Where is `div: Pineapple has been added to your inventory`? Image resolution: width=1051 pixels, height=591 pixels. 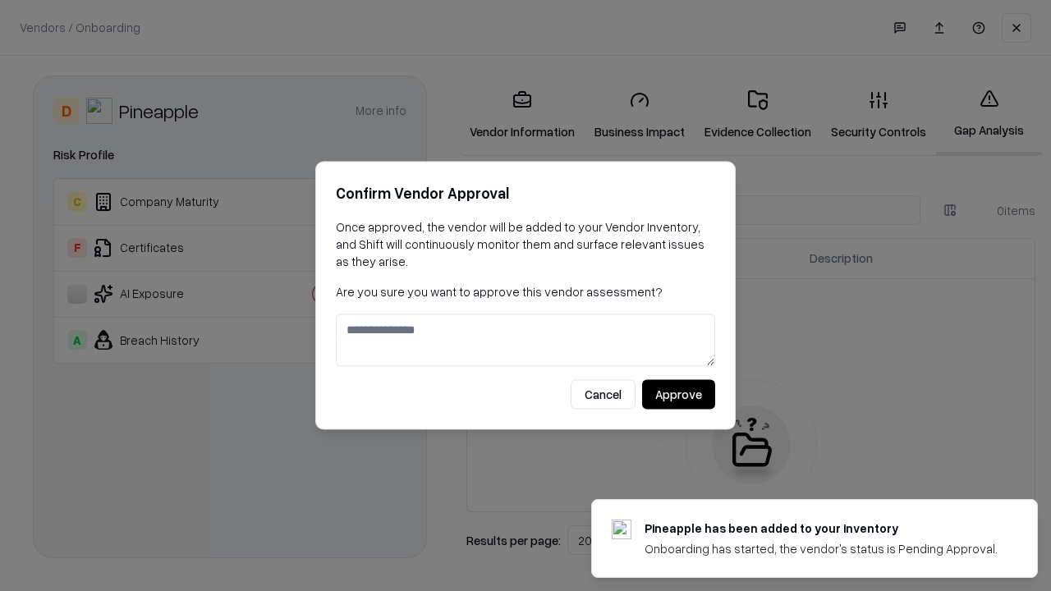
div: Pineapple has been added to your inventory is located at coordinates (821, 528).